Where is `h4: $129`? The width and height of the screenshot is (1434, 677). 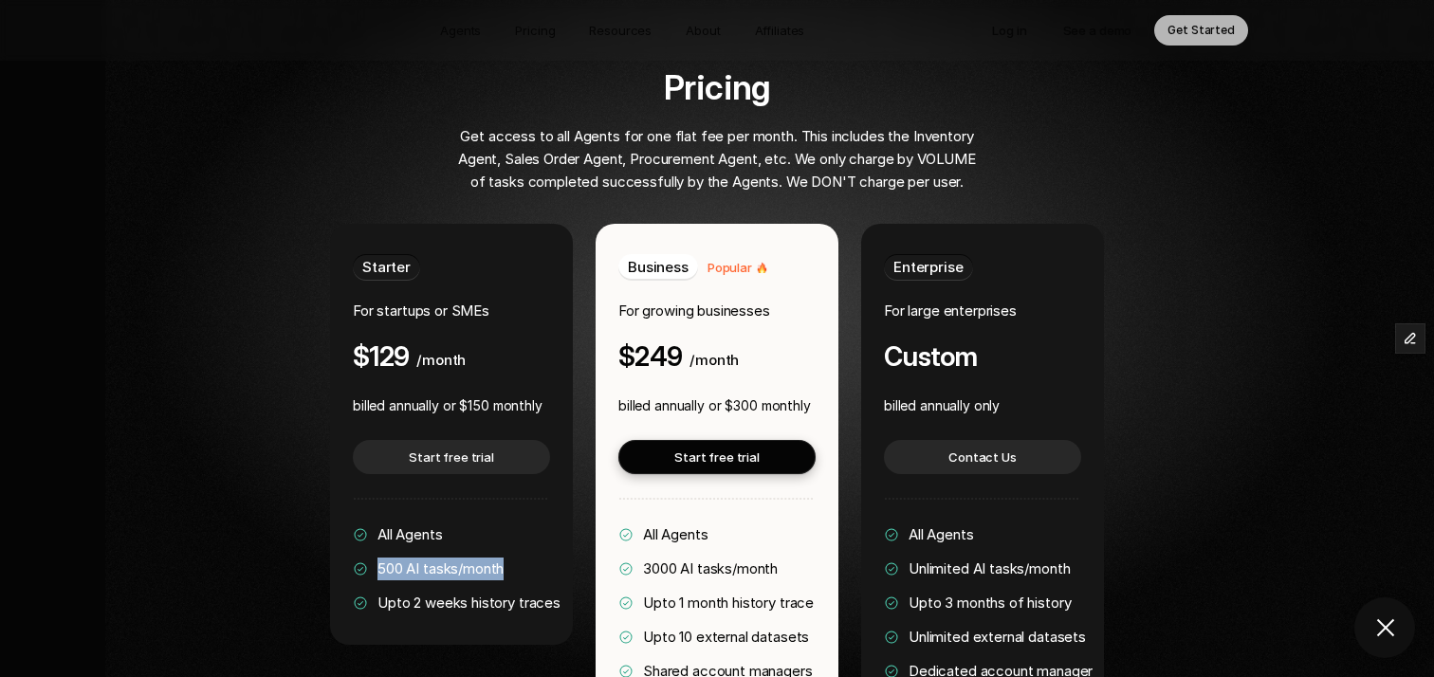
h4: $129 is located at coordinates (380, 357).